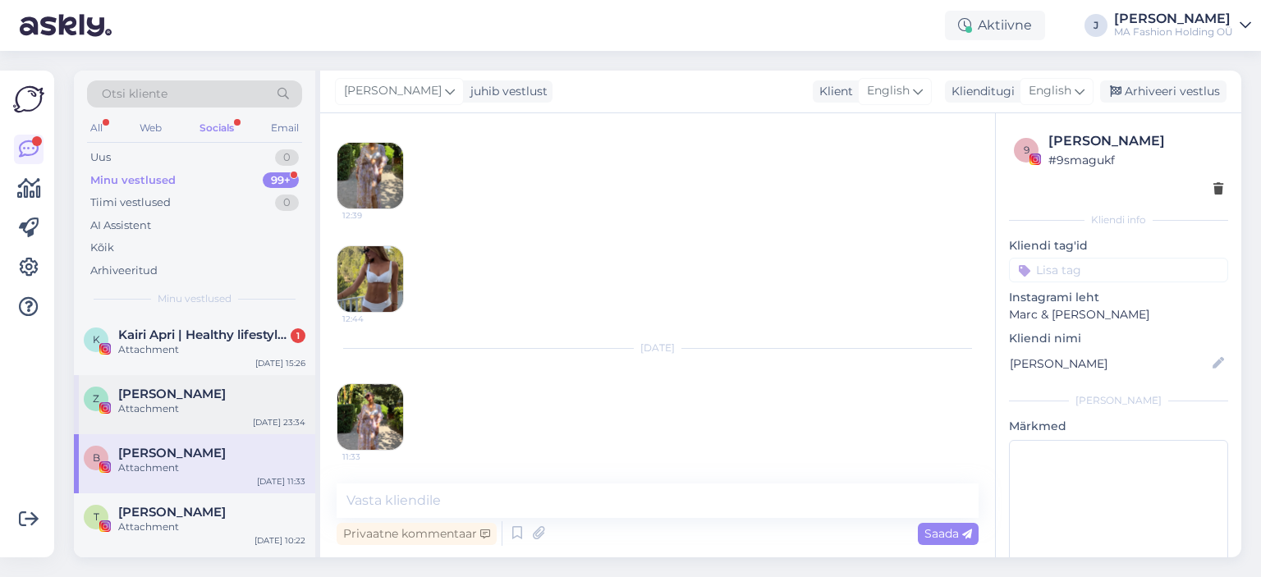 This screenshot has width=1261, height=577. I want to click on span: Otsi kliente, so click(135, 94).